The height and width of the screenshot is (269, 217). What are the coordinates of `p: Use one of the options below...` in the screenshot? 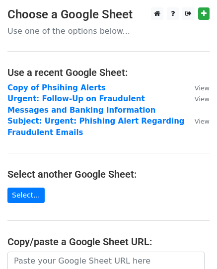 It's located at (108, 31).